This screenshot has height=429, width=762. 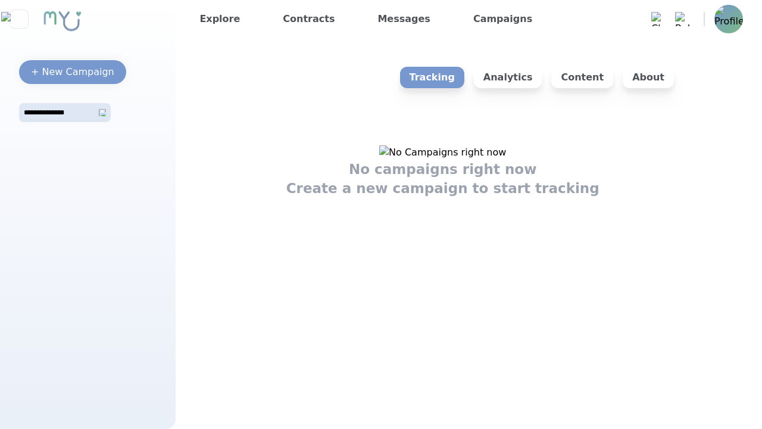 I want to click on button: + New Campaign, so click(x=73, y=72).